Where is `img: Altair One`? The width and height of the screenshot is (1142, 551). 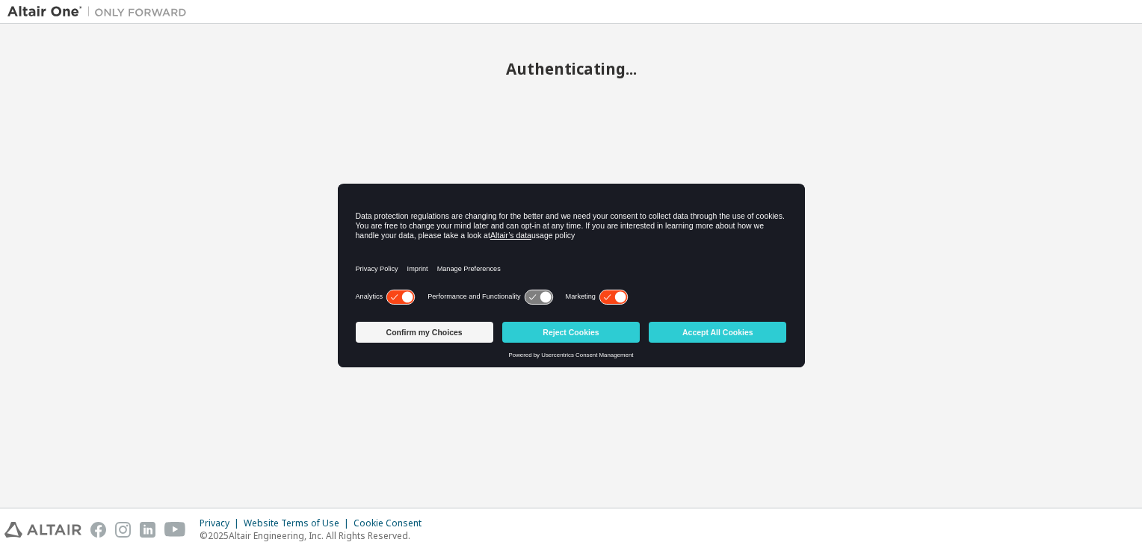
img: Altair One is located at coordinates (101, 12).